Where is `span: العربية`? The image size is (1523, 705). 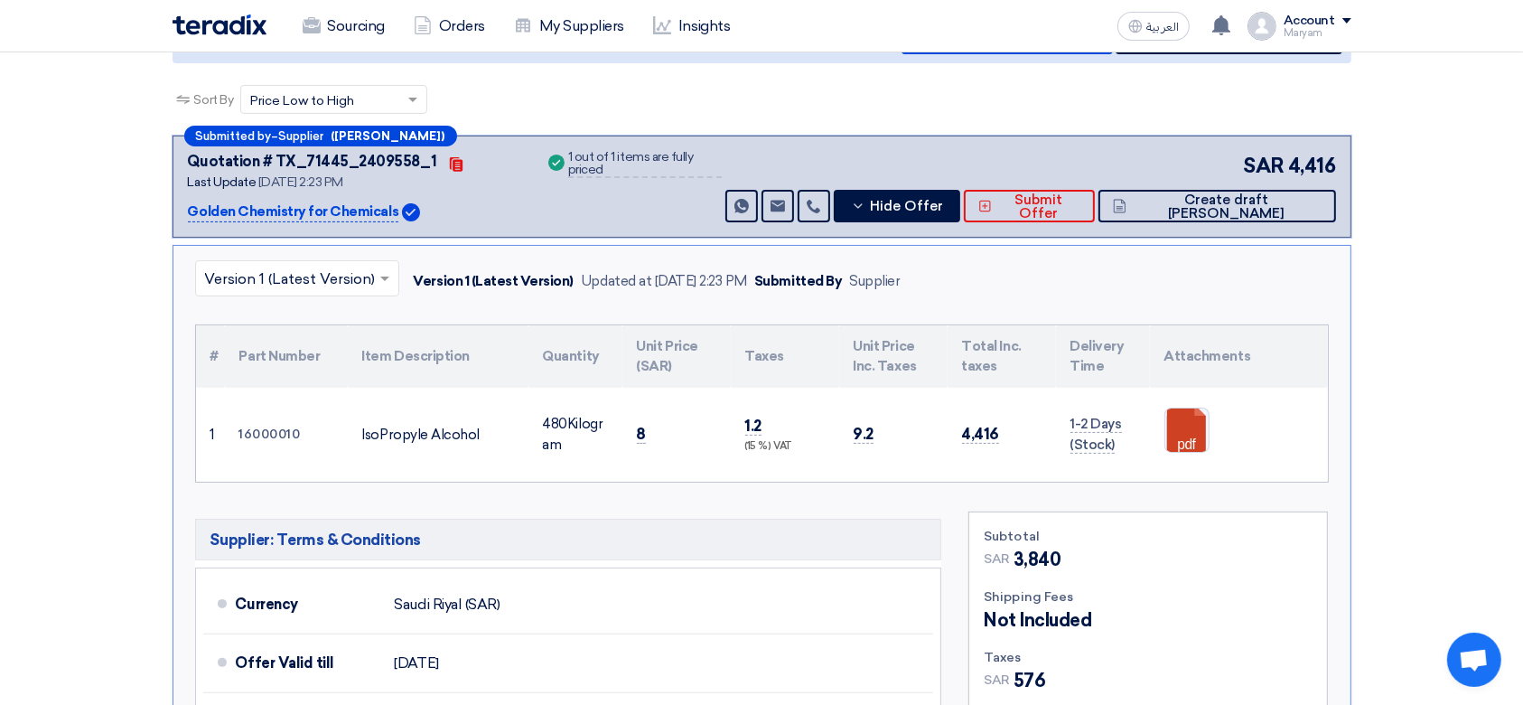 span: العربية is located at coordinates (1163, 27).